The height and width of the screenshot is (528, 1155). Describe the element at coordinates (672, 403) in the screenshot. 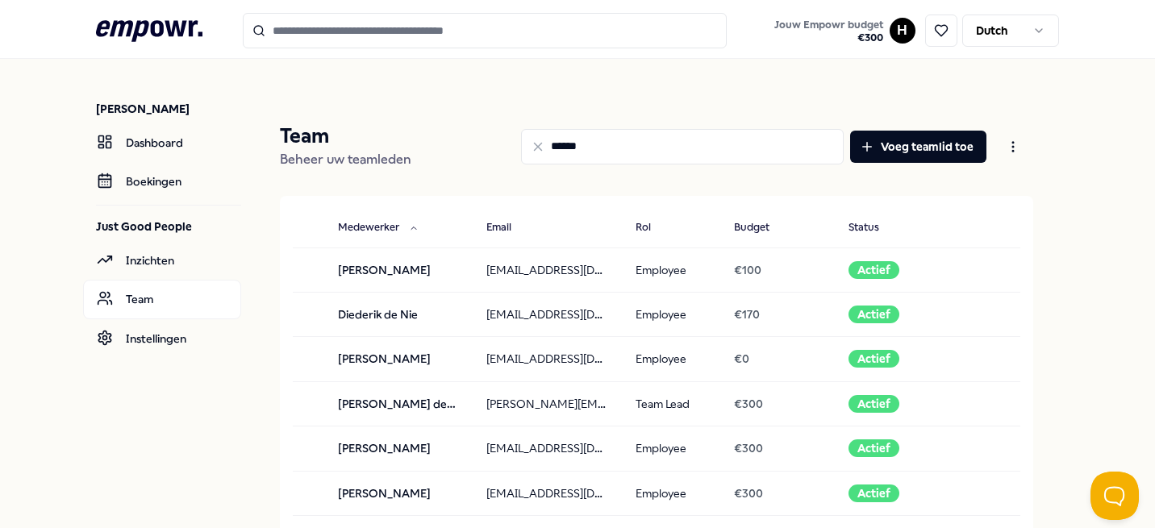

I see `td: Team Lead` at that location.